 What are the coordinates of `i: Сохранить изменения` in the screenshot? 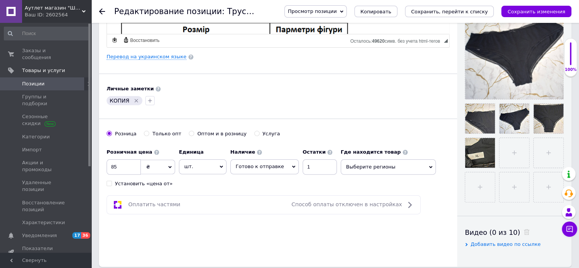 It's located at (537, 11).